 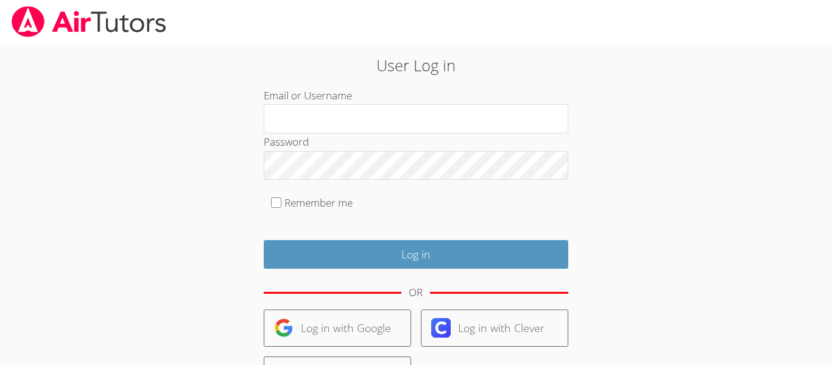 What do you see at coordinates (338, 328) in the screenshot?
I see `a: Log in with Google` at bounding box center [338, 328].